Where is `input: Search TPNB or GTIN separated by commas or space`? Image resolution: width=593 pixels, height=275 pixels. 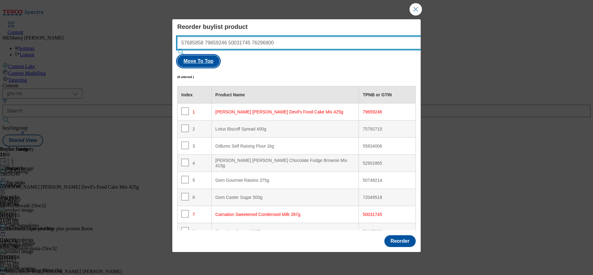
input: Search TPNB or GTIN separated by commas or space is located at coordinates (308, 43).